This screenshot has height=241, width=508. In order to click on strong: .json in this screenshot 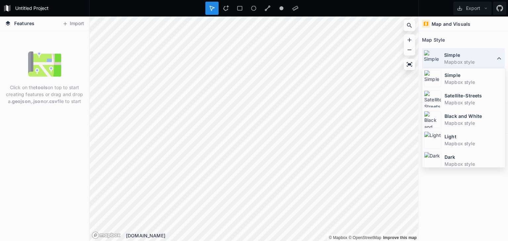, I will do `click(38, 101)`.